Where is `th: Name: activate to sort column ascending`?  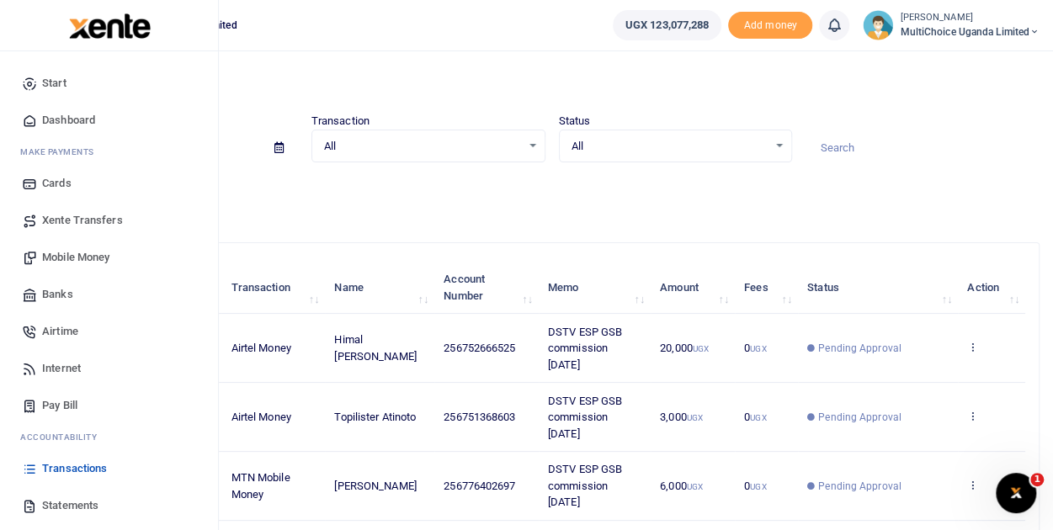 th: Name: activate to sort column ascending is located at coordinates (379, 288).